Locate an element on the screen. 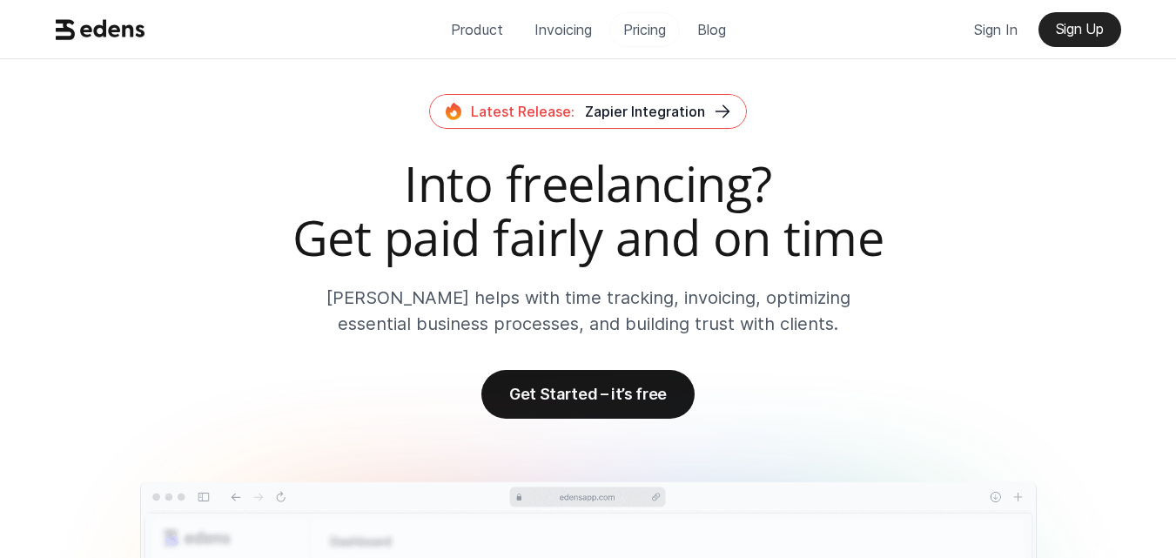  p: Invoicing is located at coordinates (563, 30).